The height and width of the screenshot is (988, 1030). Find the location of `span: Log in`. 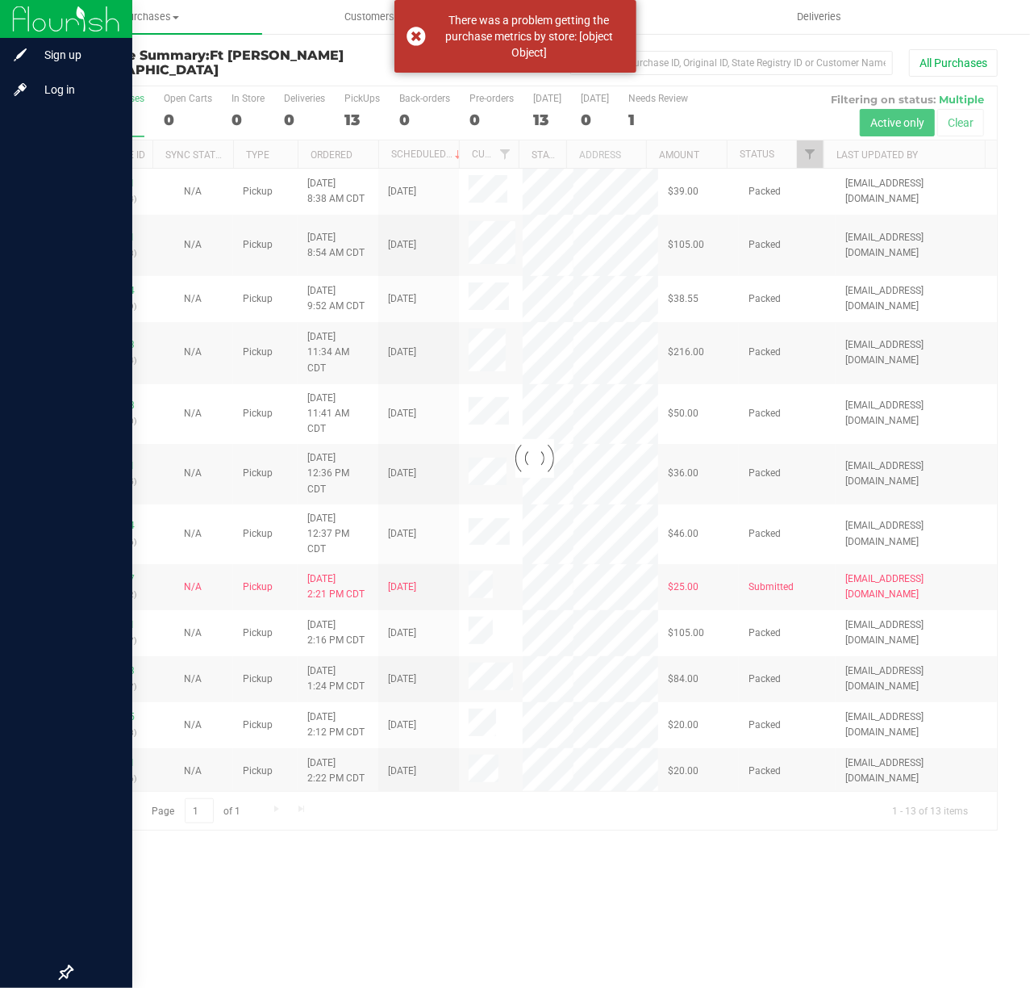

span: Log in is located at coordinates (77, 90).